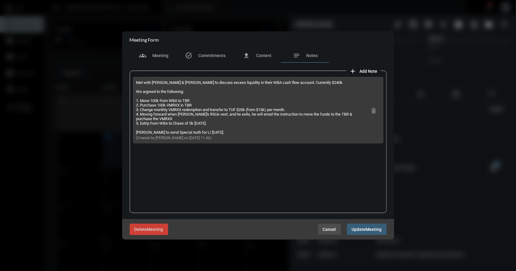 This screenshot has width=516, height=271. Describe the element at coordinates (149, 229) in the screenshot. I see `button: DeleteMeeting` at that location.